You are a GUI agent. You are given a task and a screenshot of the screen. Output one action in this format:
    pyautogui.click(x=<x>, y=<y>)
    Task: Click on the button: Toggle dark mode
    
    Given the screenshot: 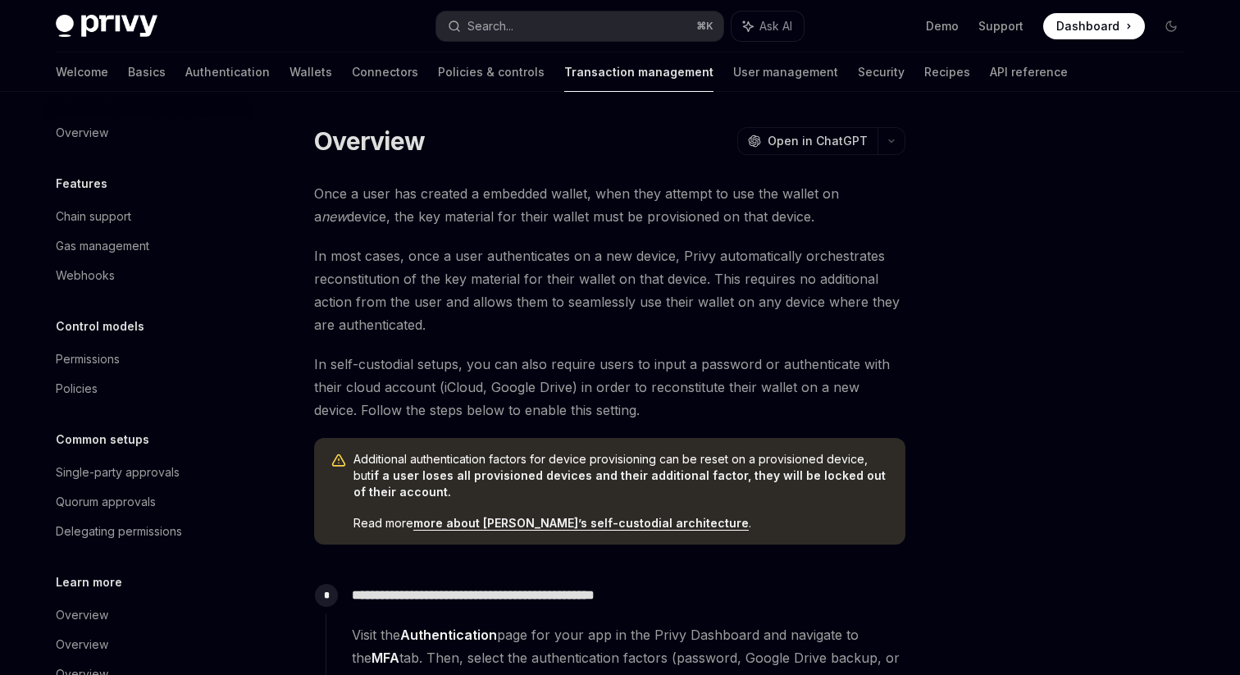 What is the action you would take?
    pyautogui.click(x=1171, y=26)
    